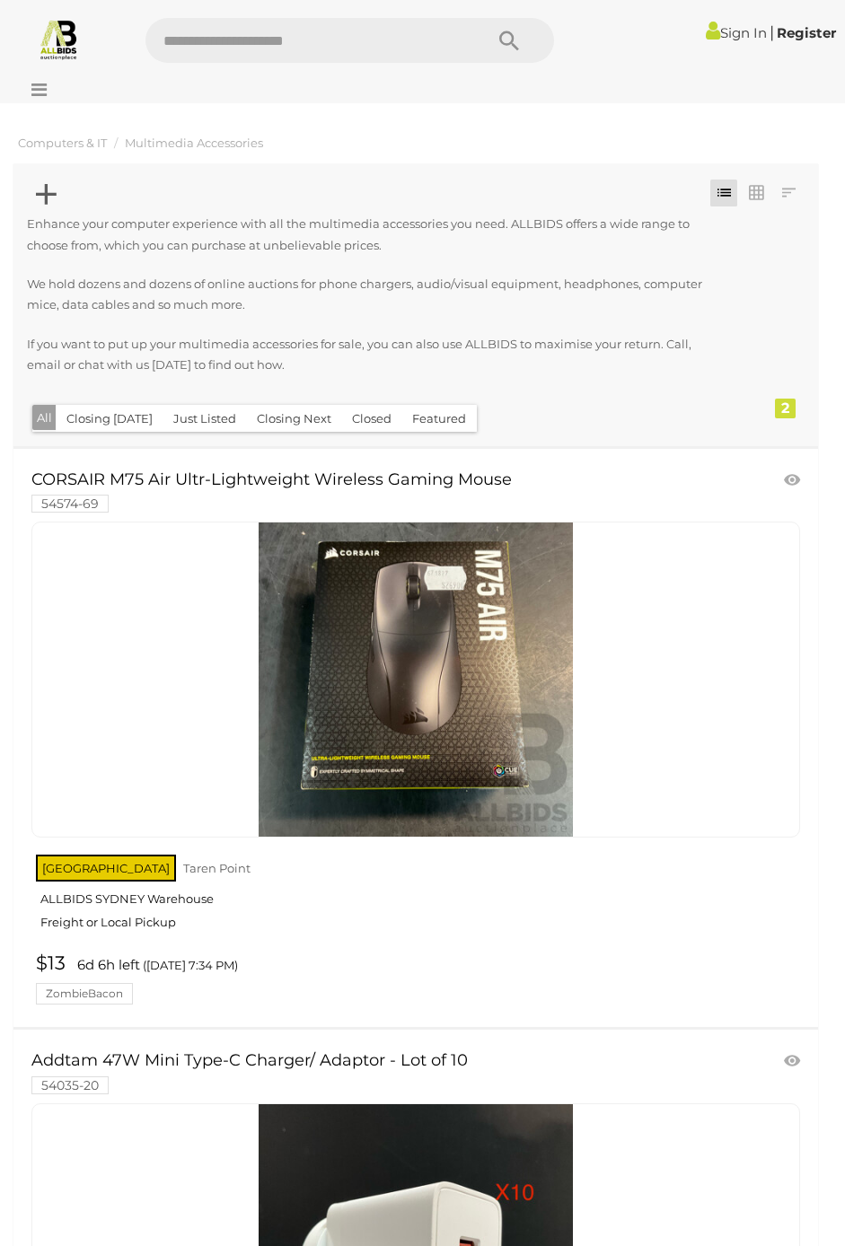 Image resolution: width=845 pixels, height=1246 pixels. Describe the element at coordinates (439, 418) in the screenshot. I see `button: Featured` at that location.